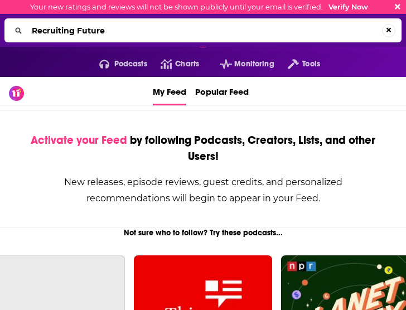  Describe the element at coordinates (203, 148) in the screenshot. I see `div: by following Podcasts, Creators, Lists, and other Users!` at that location.